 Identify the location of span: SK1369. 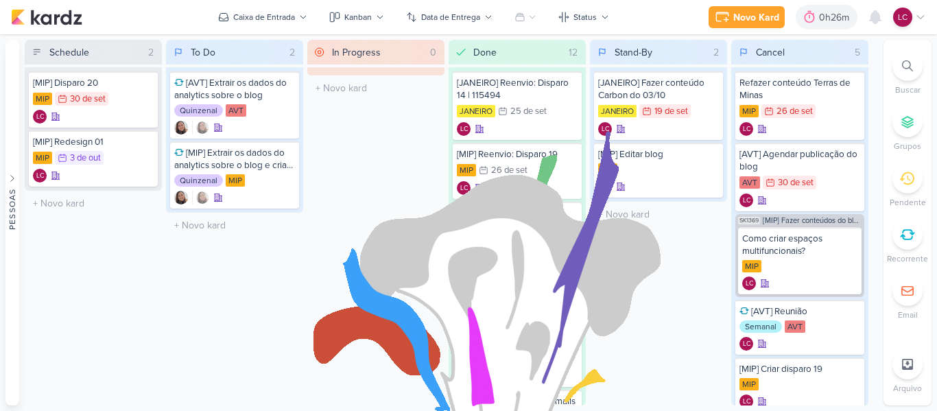
(749, 220).